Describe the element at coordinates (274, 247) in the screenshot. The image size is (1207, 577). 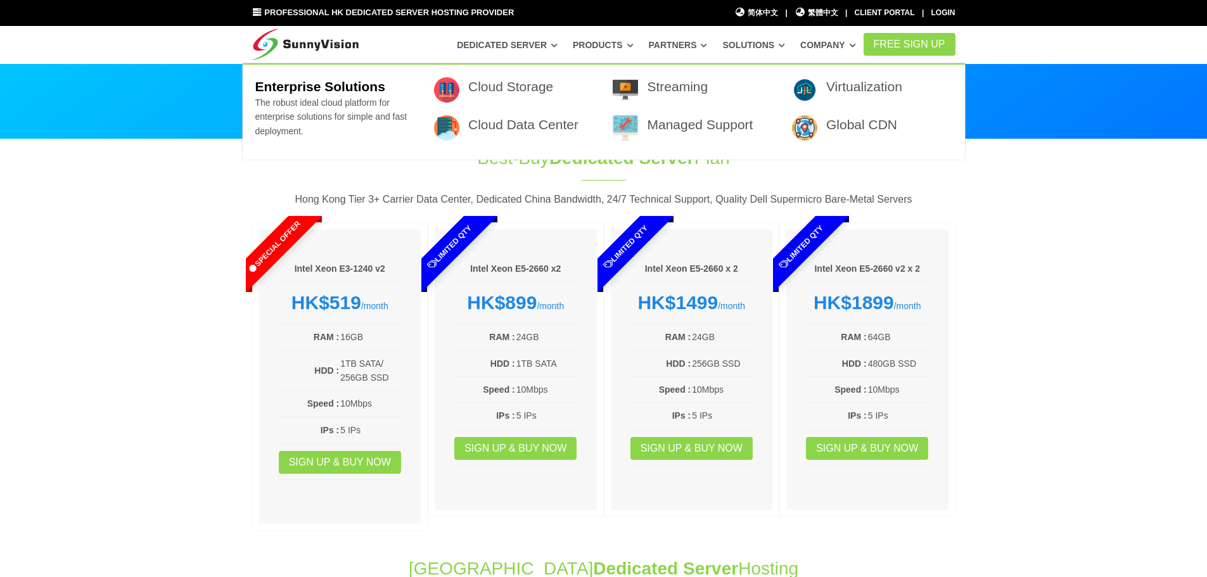
I see `span: Special Offer` at that location.